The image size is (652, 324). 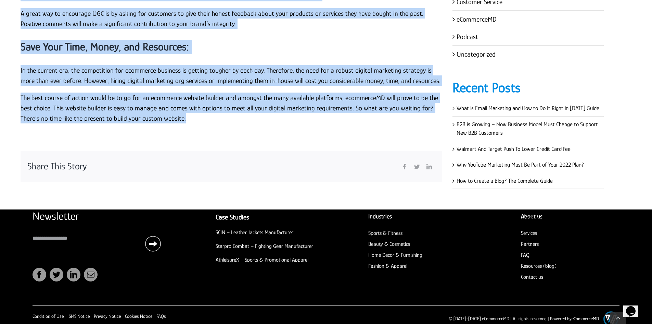 What do you see at coordinates (505, 180) in the screenshot?
I see `a: How to Create a Blog? The Complete Guide` at bounding box center [505, 180].